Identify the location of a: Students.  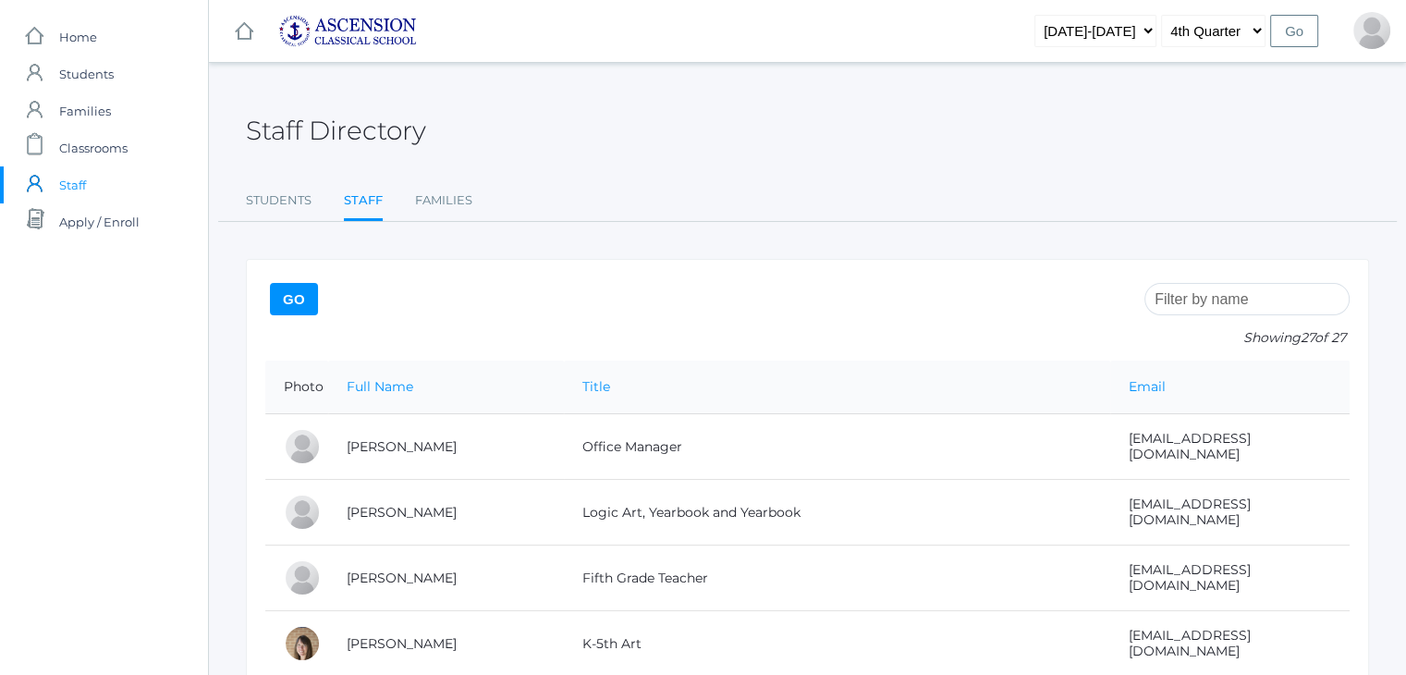
(278, 201).